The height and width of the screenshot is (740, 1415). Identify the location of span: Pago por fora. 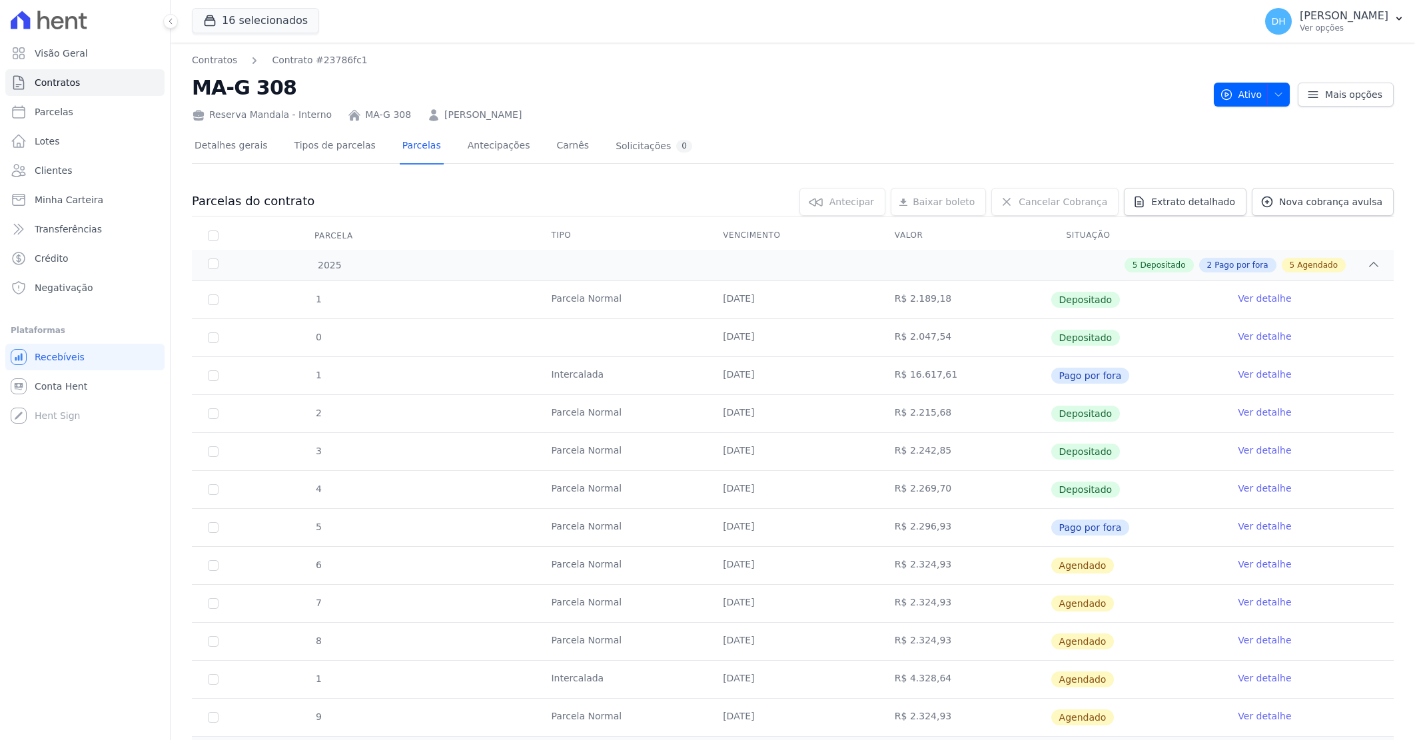
(1241, 265).